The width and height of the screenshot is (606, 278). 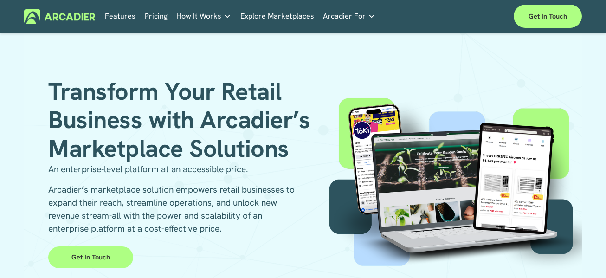 I want to click on h1: Transform Your Retail Business with Arcadier’s Marketplace Solutions, so click(x=186, y=120).